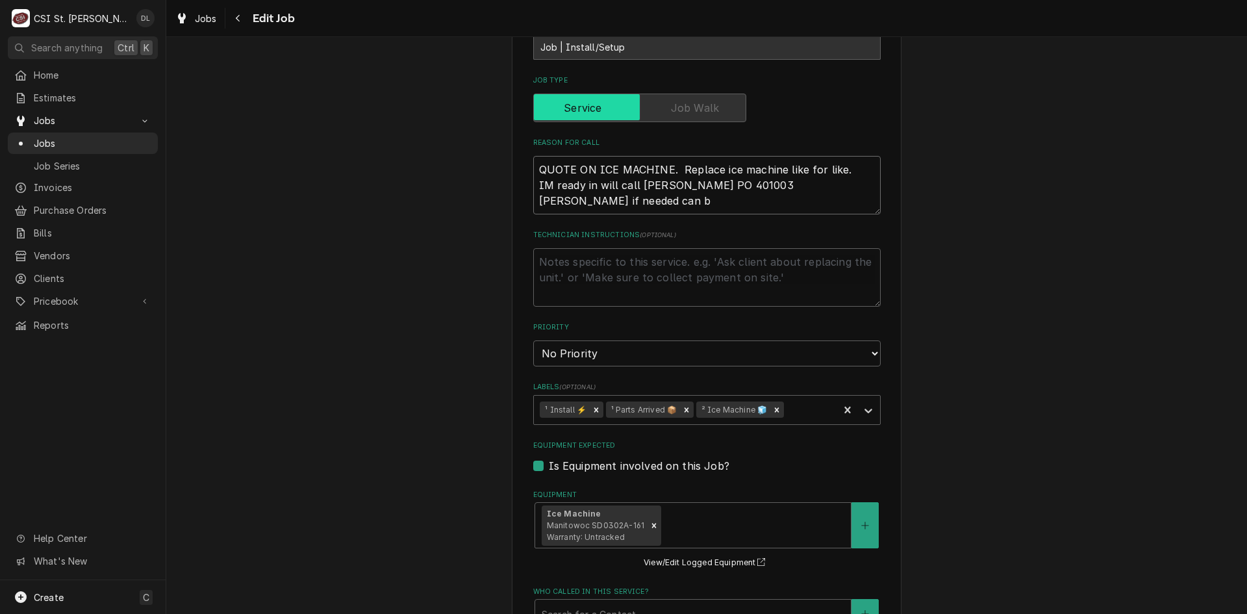  Describe the element at coordinates (82, 187) in the screenshot. I see `a: Invoices` at that location.